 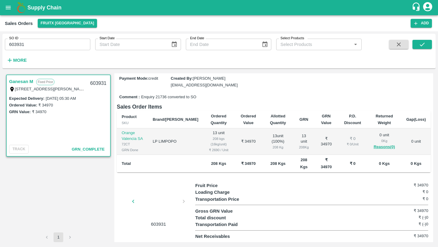 I want to click on p: Fixed Price, so click(x=45, y=82).